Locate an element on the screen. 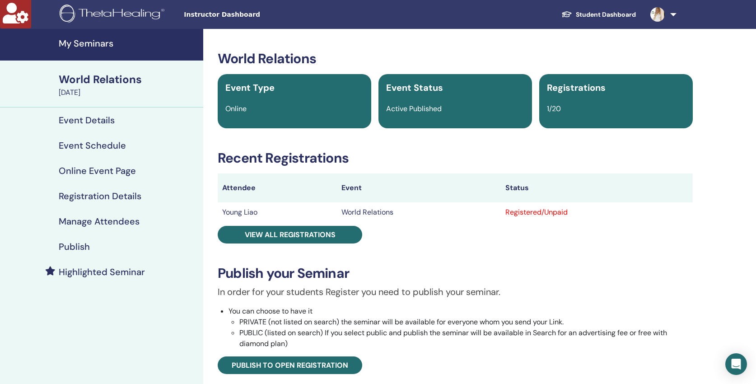 The height and width of the screenshot is (384, 756). a: Student Dashboard is located at coordinates (598, 14).